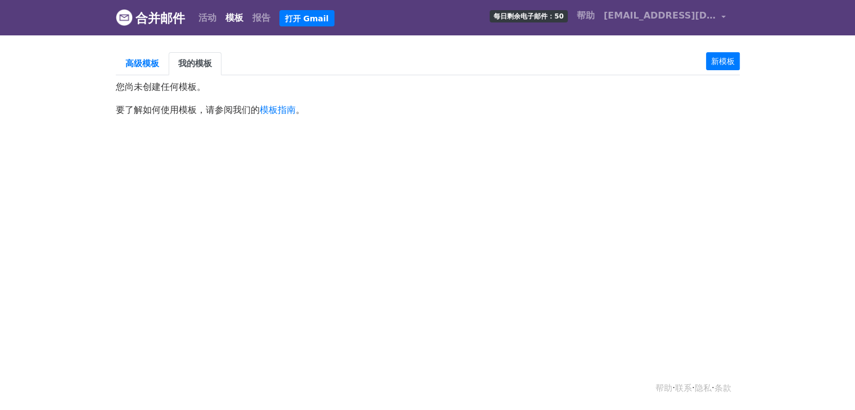 This screenshot has width=855, height=410. Describe the element at coordinates (234, 17) in the screenshot. I see `font: 模板` at that location.